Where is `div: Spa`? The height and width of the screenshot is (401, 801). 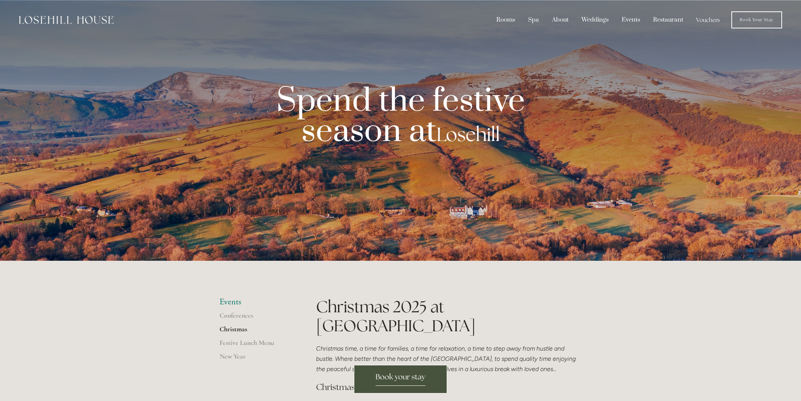 div: Spa is located at coordinates (533, 20).